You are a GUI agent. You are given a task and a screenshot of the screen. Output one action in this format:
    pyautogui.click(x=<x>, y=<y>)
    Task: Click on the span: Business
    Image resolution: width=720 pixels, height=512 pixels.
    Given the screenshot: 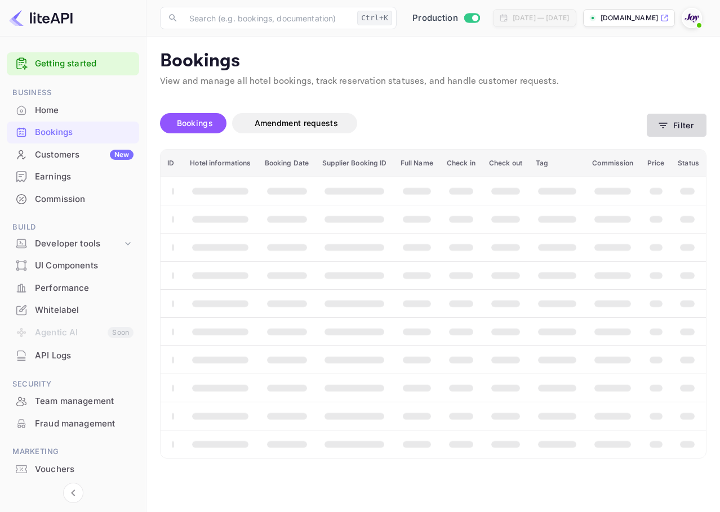 What is the action you would take?
    pyautogui.click(x=73, y=93)
    